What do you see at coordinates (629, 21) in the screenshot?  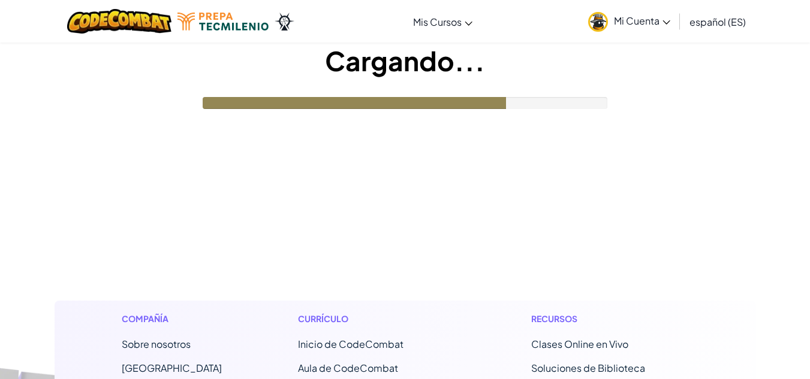 I see `a: Mi Cuenta` at bounding box center [629, 21].